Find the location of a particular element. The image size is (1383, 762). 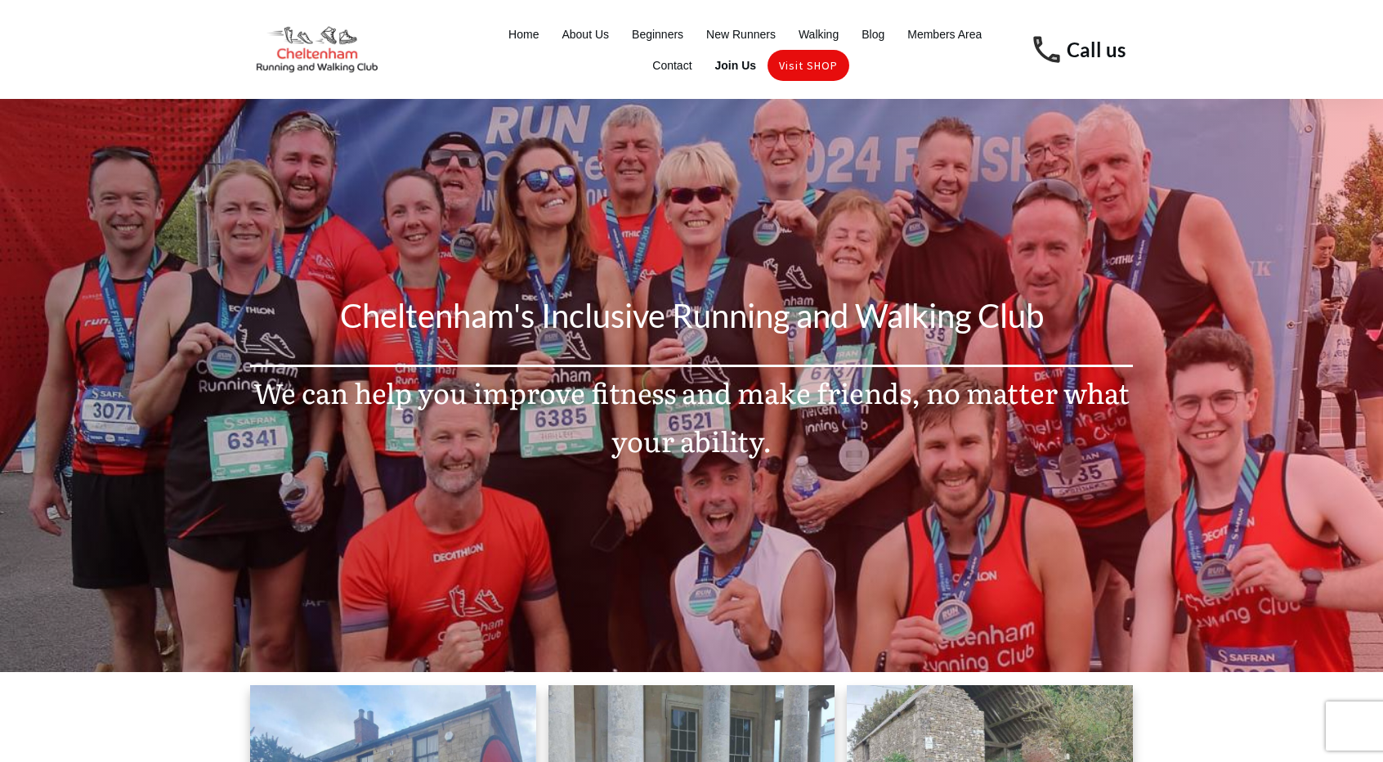

span: Walking is located at coordinates (818, 34).